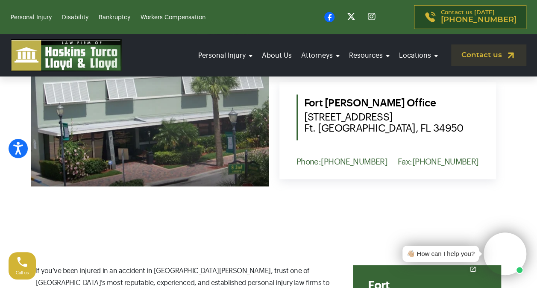 This screenshot has width=537, height=288. I want to click on span: Call us, so click(22, 273).